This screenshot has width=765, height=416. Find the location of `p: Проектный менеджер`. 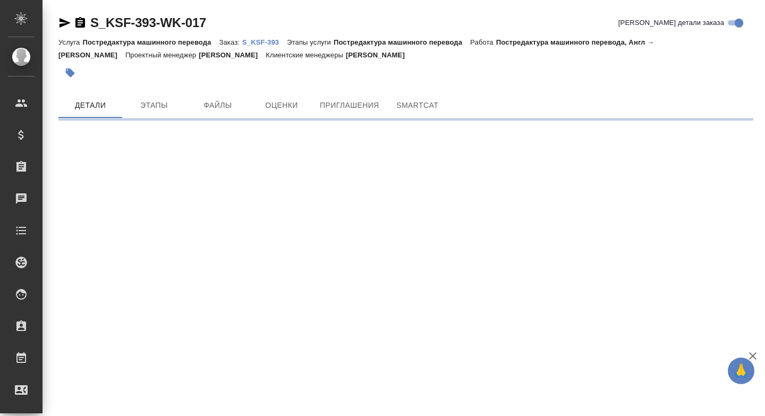

p: Проектный менеджер is located at coordinates (162, 55).